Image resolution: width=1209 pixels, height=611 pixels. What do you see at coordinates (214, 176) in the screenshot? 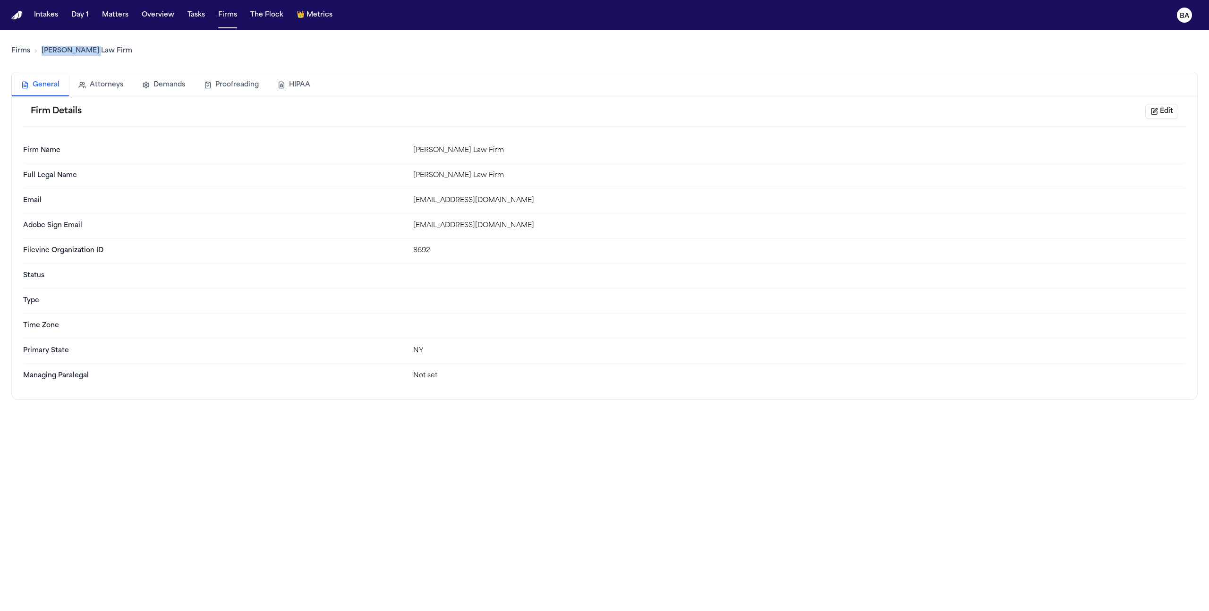
I see `dt: Full Legal Name` at bounding box center [214, 176].